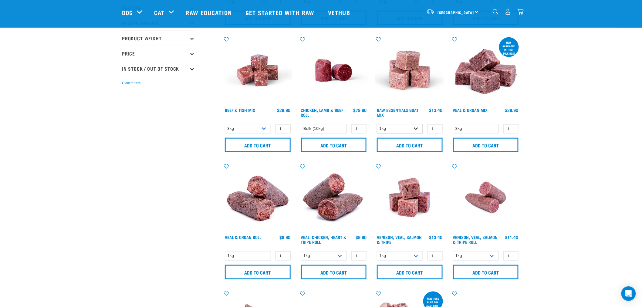 The width and height of the screenshot is (642, 307). What do you see at coordinates (509, 48) in the screenshot?
I see `div: now available in 10kg bulk box!` at bounding box center [509, 48].